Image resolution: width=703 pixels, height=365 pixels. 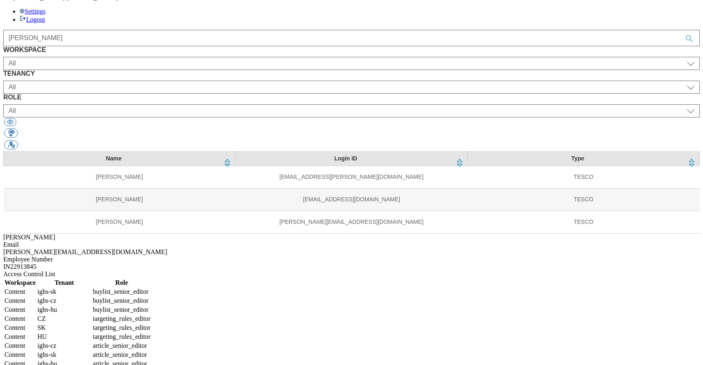 I want to click on div: Type, so click(x=578, y=159).